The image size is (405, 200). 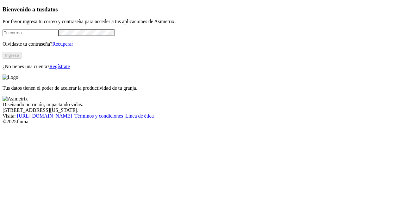 What do you see at coordinates (15, 99) in the screenshot?
I see `img: Asimetrix` at bounding box center [15, 99].